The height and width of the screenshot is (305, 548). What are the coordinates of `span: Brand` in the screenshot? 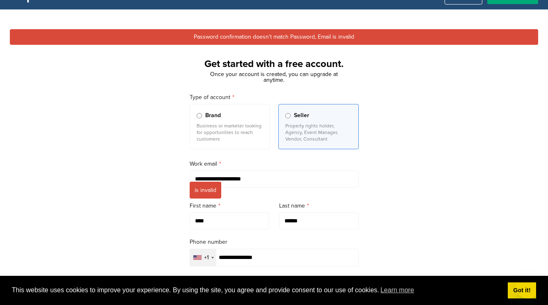 It's located at (213, 115).